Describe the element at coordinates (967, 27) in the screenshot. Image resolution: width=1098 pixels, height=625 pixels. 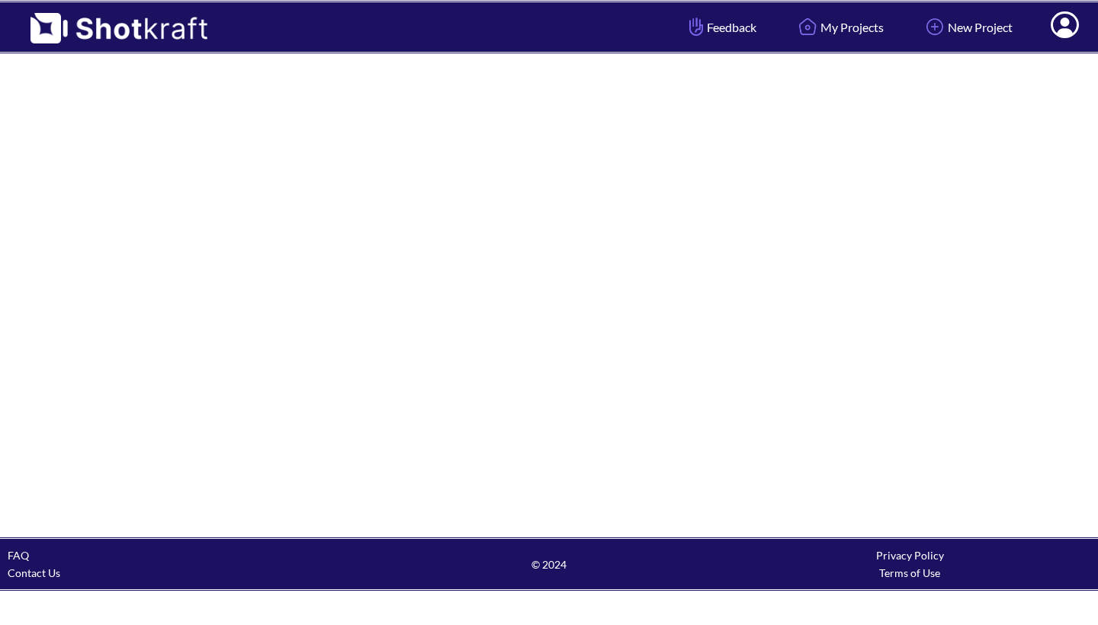
I see `a: New Project` at that location.